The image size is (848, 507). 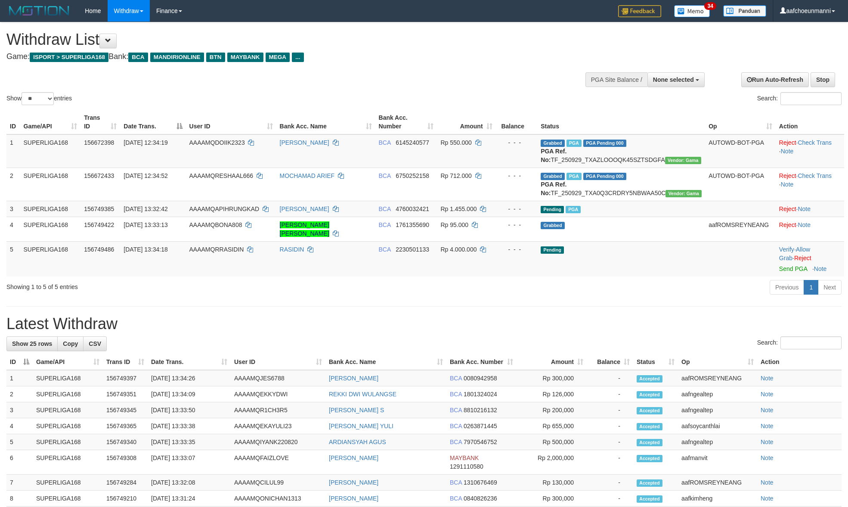 I want to click on th: Trans ID: activate to sort column ascending, so click(x=100, y=122).